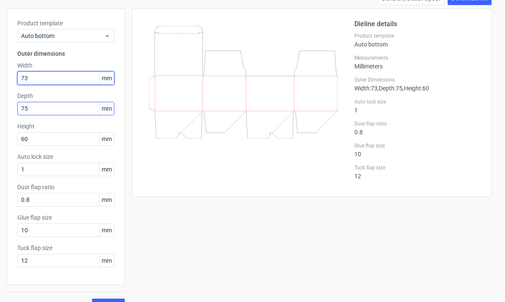  Describe the element at coordinates (417, 40) in the screenshot. I see `div: Auto bottom` at that location.